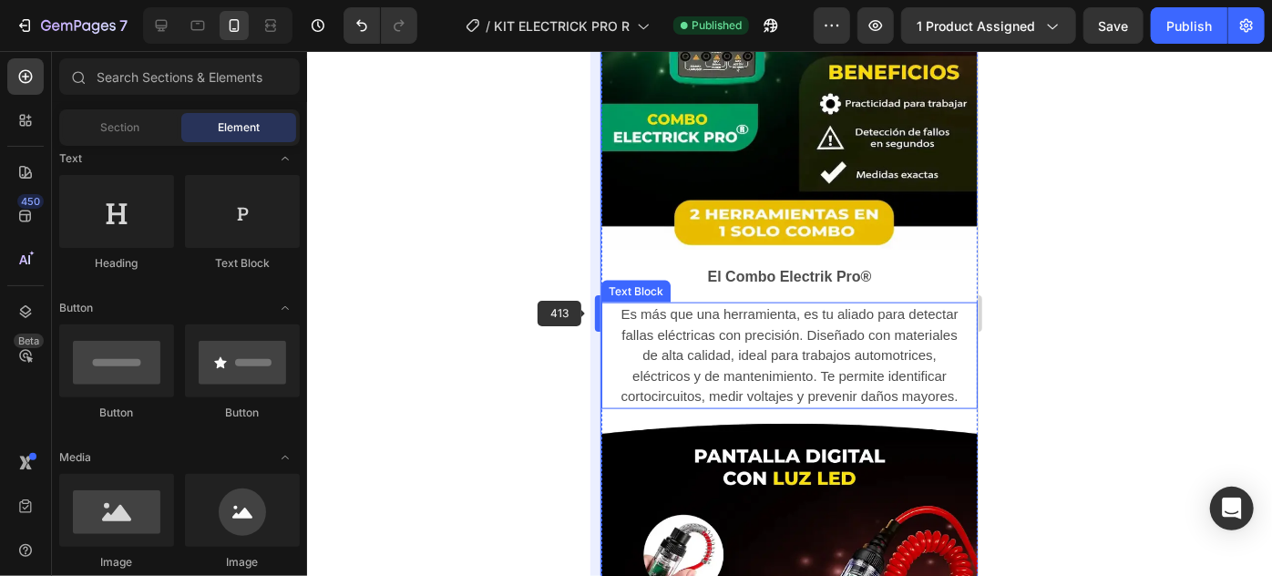 Image resolution: width=1272 pixels, height=576 pixels. Describe the element at coordinates (716, 26) in the screenshot. I see `span: Published` at that location.